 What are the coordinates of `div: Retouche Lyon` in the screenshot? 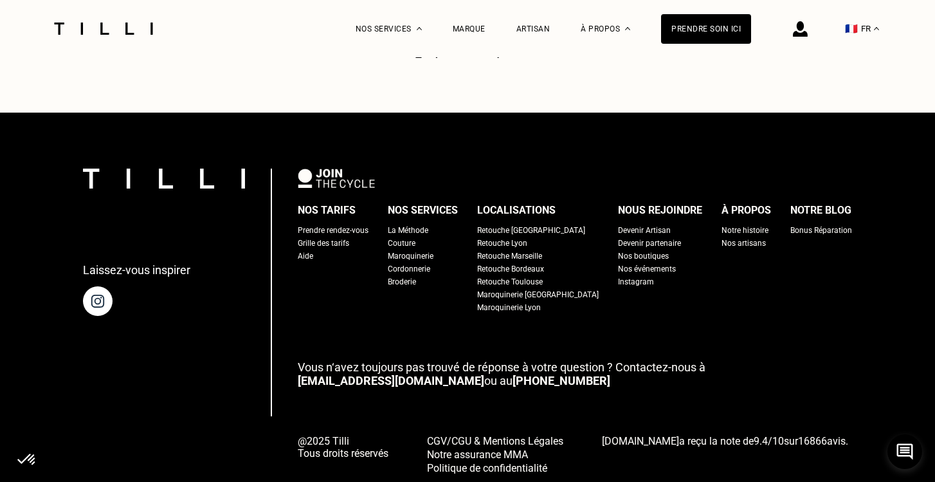 It's located at (502, 243).